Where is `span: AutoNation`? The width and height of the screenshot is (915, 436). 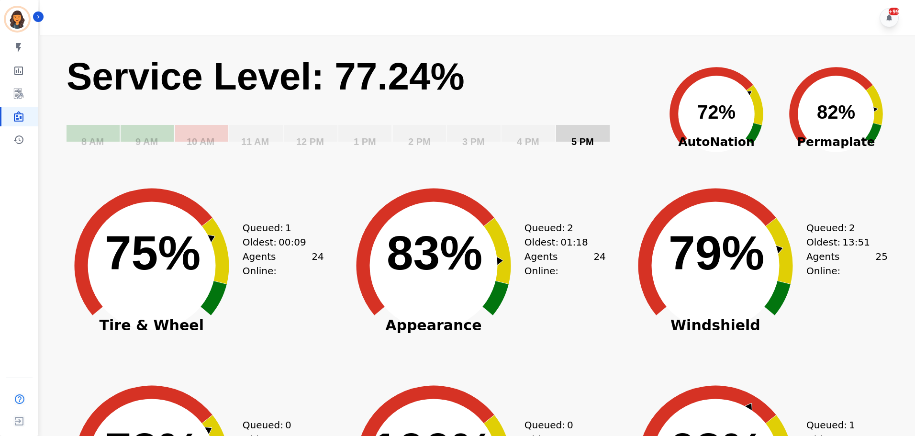
span: AutoNation is located at coordinates (716, 142).